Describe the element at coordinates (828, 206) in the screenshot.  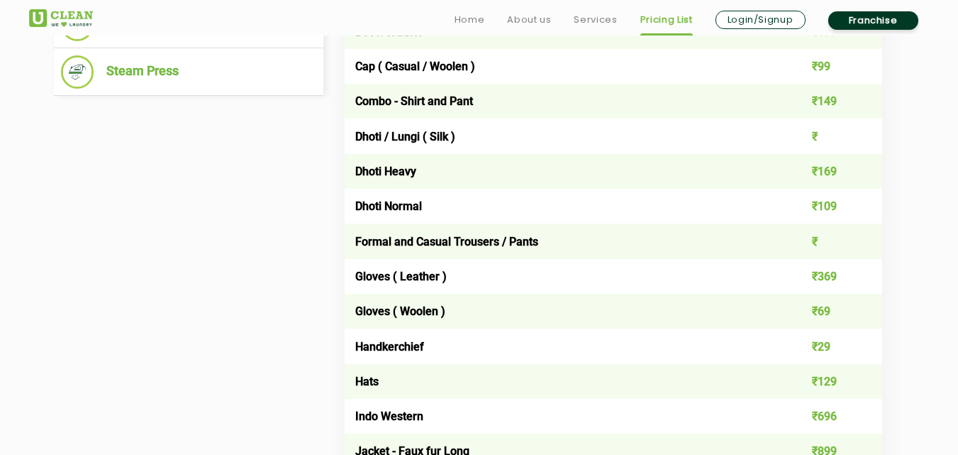
I see `td: ₹109` at that location.